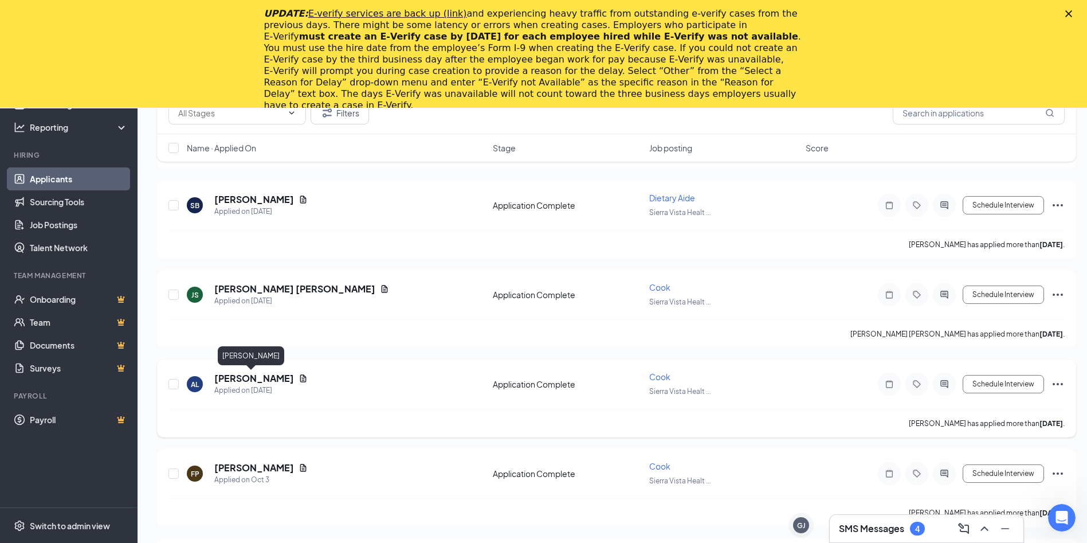 This screenshot has width=1087, height=543. What do you see at coordinates (195, 384) in the screenshot?
I see `div: AL` at bounding box center [195, 384].